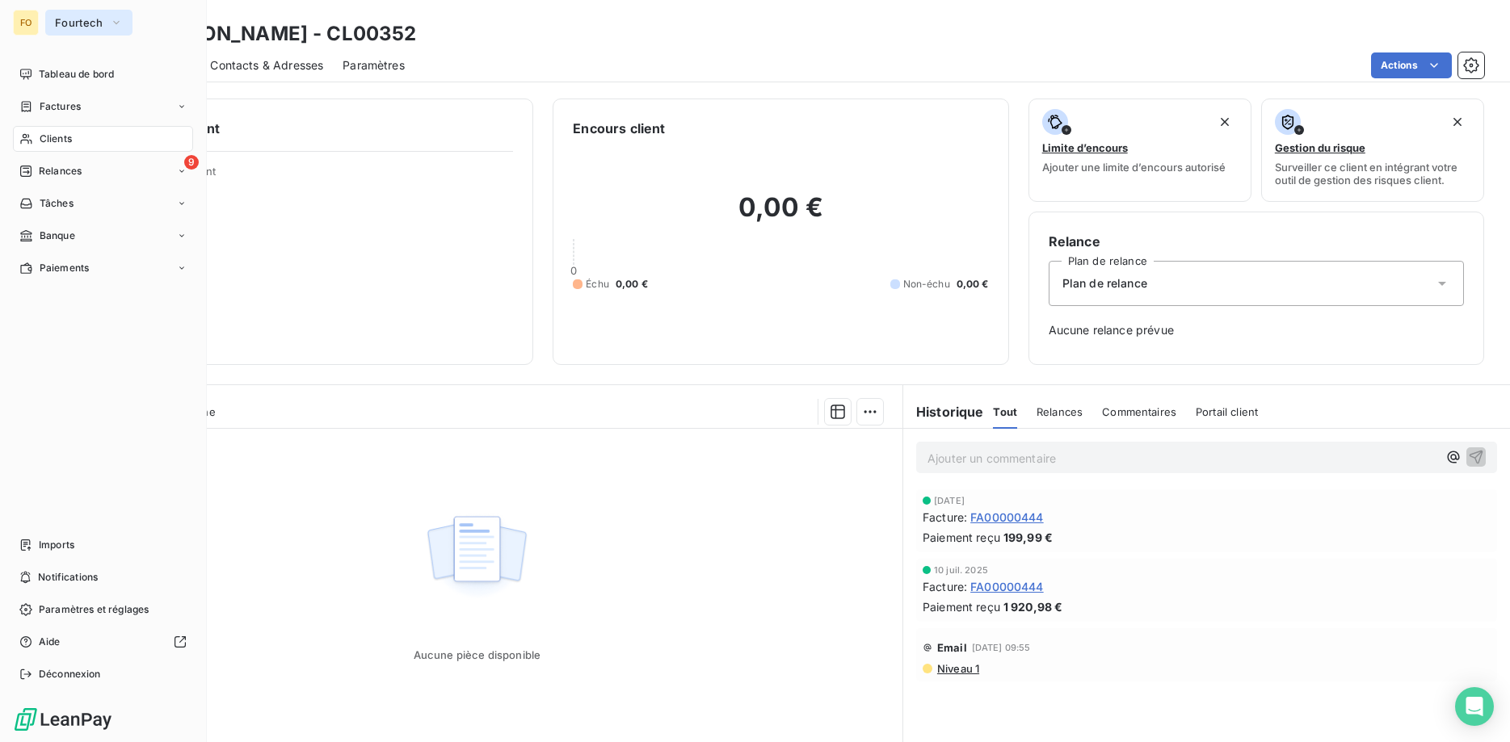 The image size is (1510, 742). I want to click on span: Paiements, so click(64, 268).